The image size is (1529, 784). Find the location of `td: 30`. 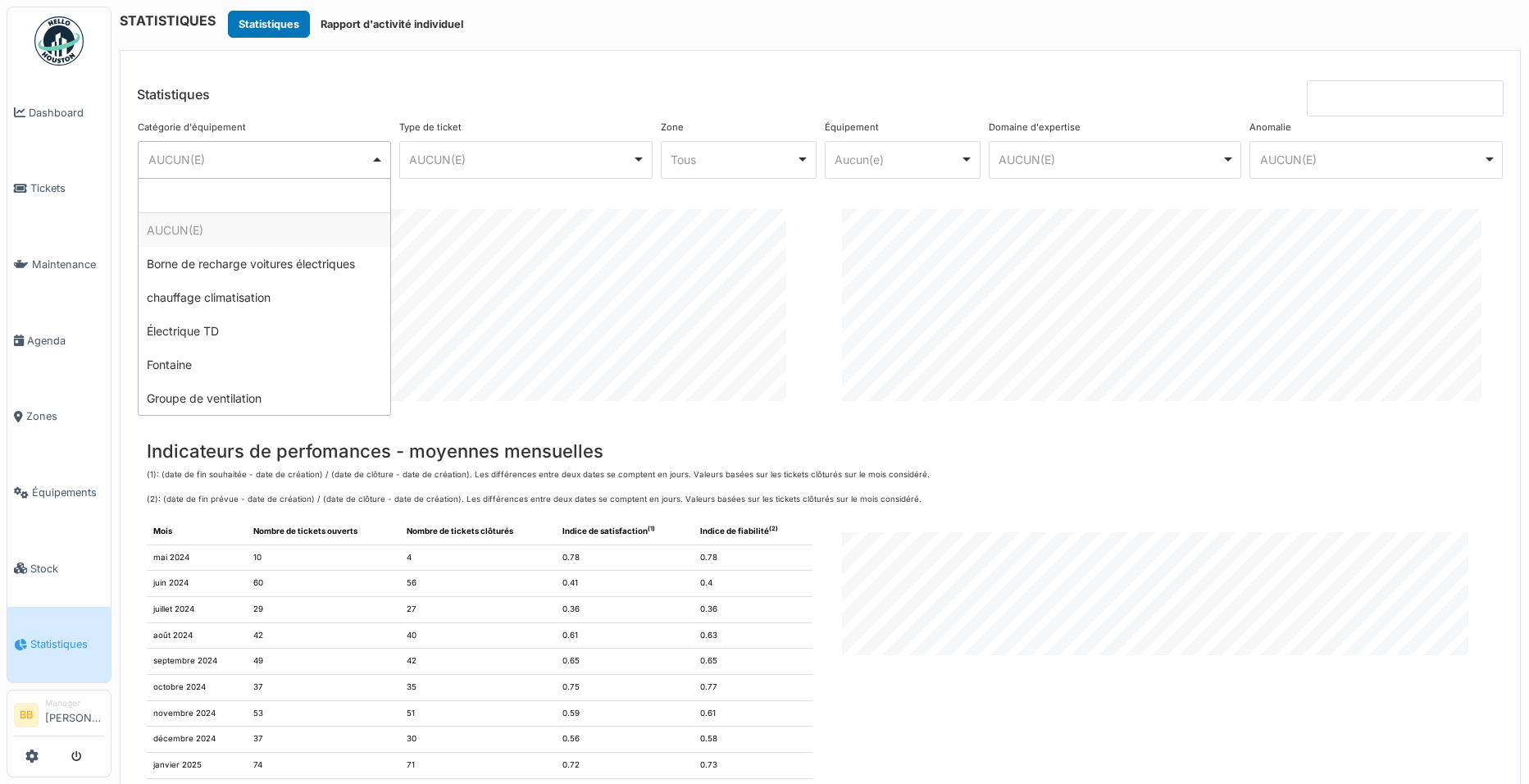

td: 30 is located at coordinates (478, 739).